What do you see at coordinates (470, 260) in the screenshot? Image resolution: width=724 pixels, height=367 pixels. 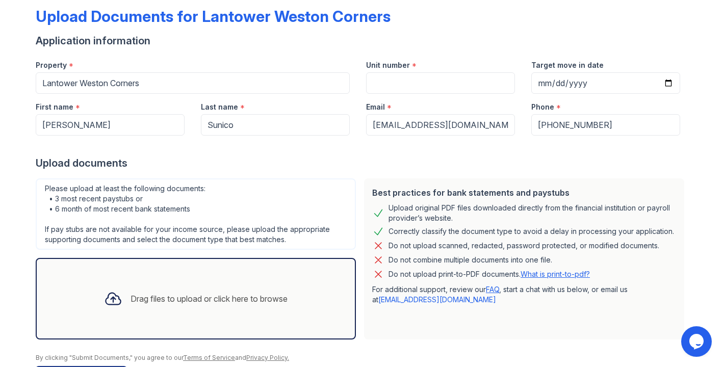 I see `div: Do not combine multiple documents into one file.` at bounding box center [470, 260].